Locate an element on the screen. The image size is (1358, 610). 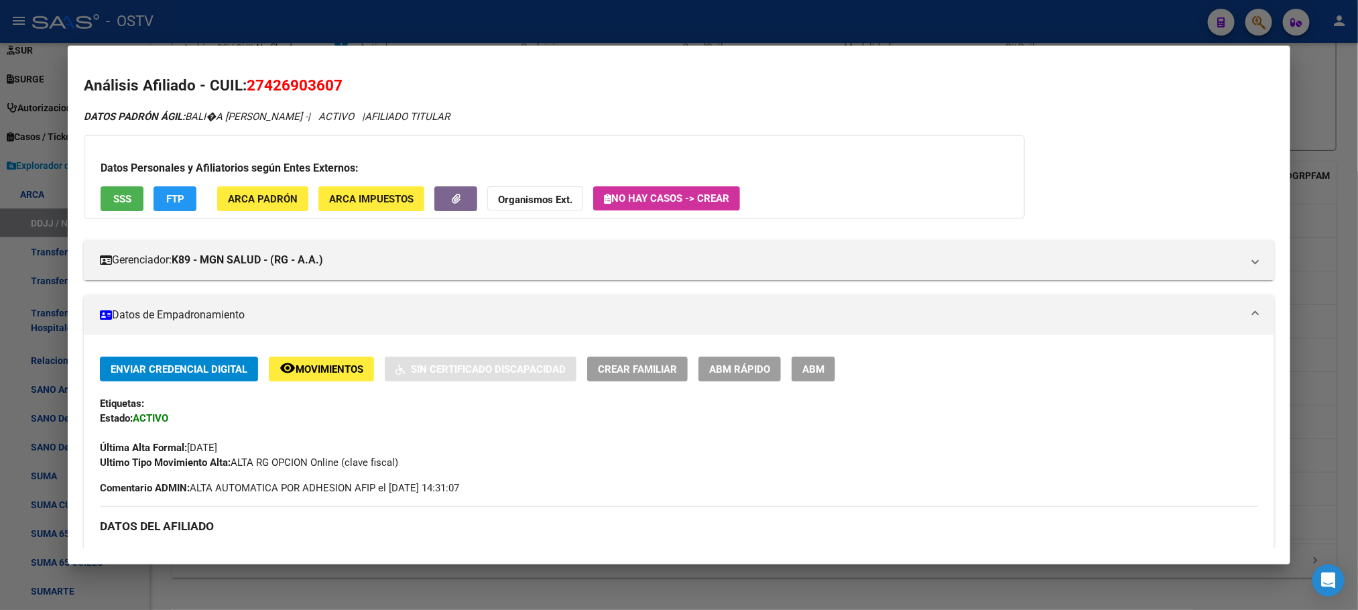
strong: Etiquetas: is located at coordinates (122, 403).